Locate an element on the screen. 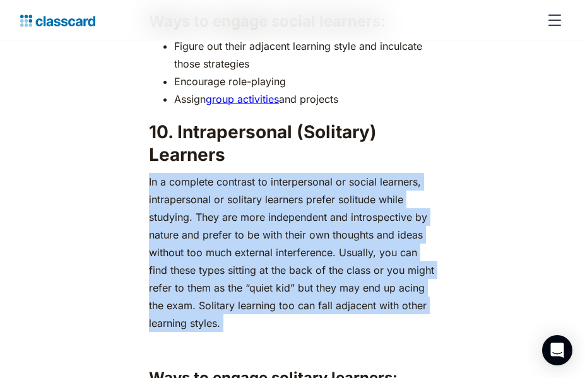  strong: 10. Intrapersonal (Solitary) Learners is located at coordinates (263, 143).